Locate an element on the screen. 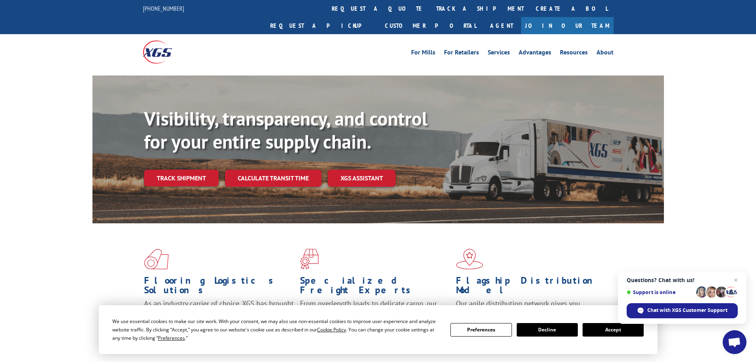 This screenshot has height=362, width=756. h1: Flagship Distribution Model is located at coordinates (531, 287).